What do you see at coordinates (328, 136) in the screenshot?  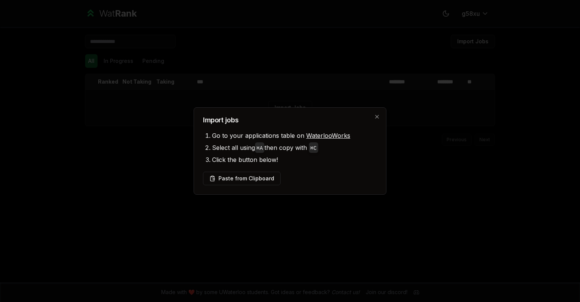 I see `a: WaterlooWorks` at bounding box center [328, 136].